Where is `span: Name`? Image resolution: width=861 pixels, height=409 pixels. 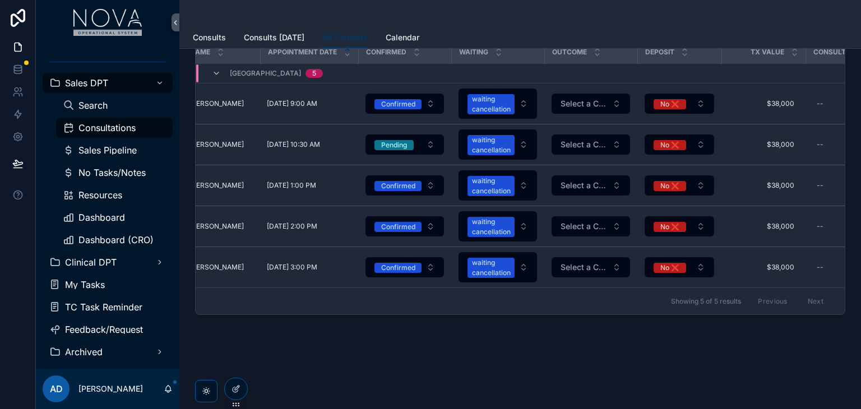
span: Name is located at coordinates (200, 52).